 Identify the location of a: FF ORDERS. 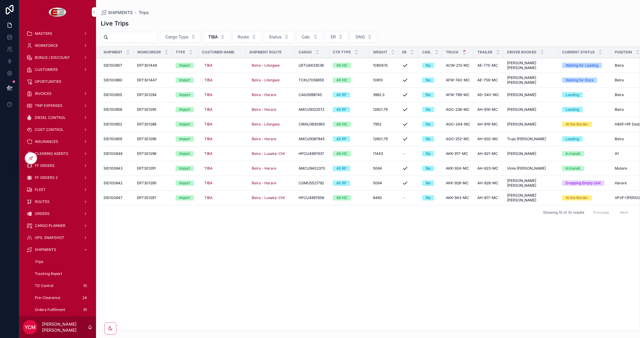
(58, 166).